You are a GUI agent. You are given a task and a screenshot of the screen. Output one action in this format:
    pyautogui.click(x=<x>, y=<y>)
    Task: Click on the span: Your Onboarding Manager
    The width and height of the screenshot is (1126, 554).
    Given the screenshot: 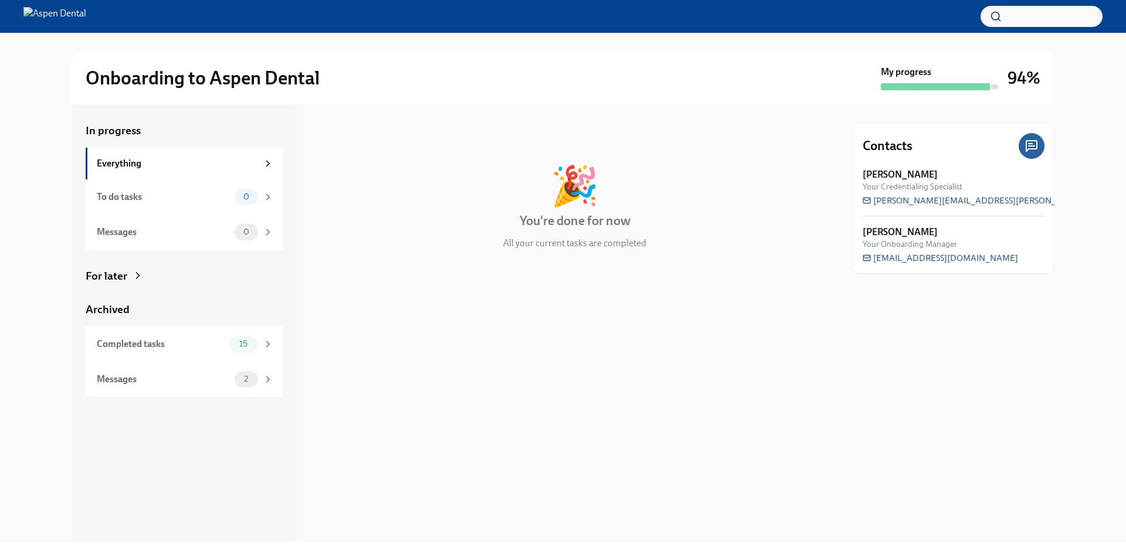 What is the action you would take?
    pyautogui.click(x=909, y=244)
    